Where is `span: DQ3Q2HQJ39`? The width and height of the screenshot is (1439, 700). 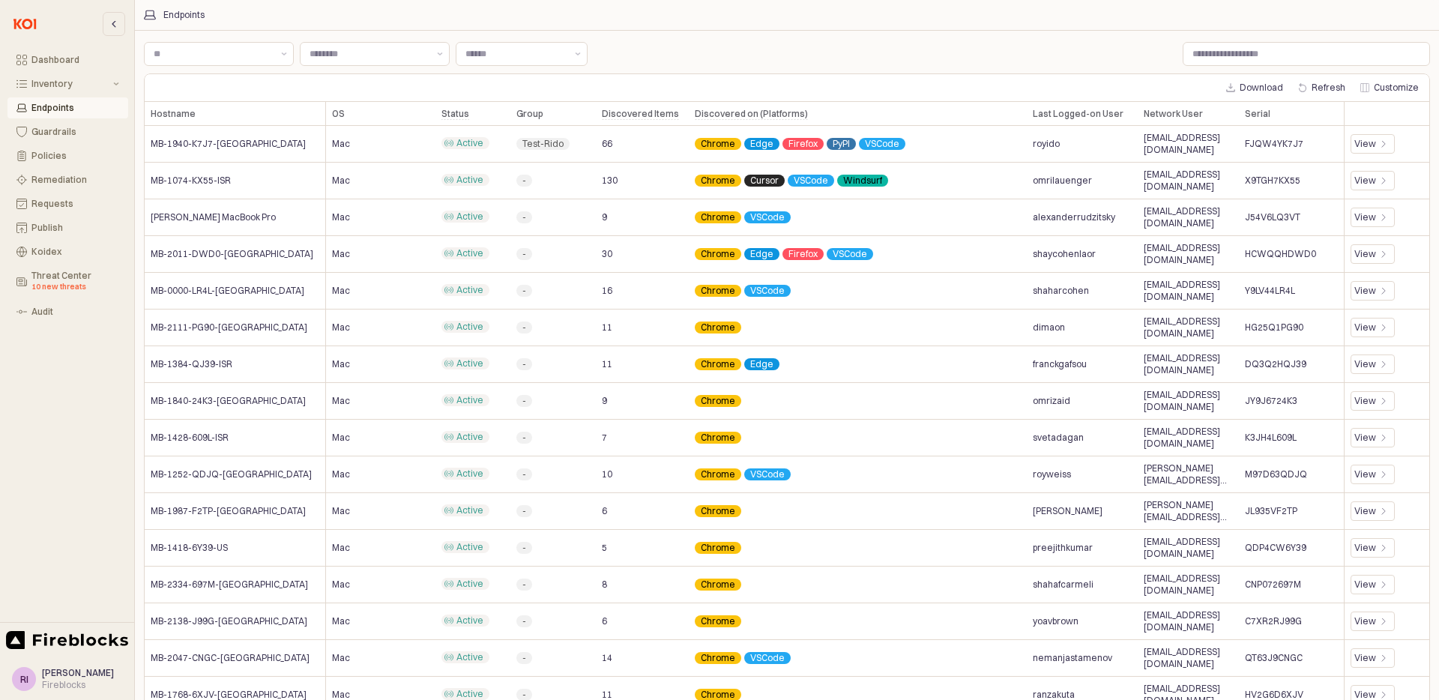
span: DQ3Q2HQJ39 is located at coordinates (1275, 364).